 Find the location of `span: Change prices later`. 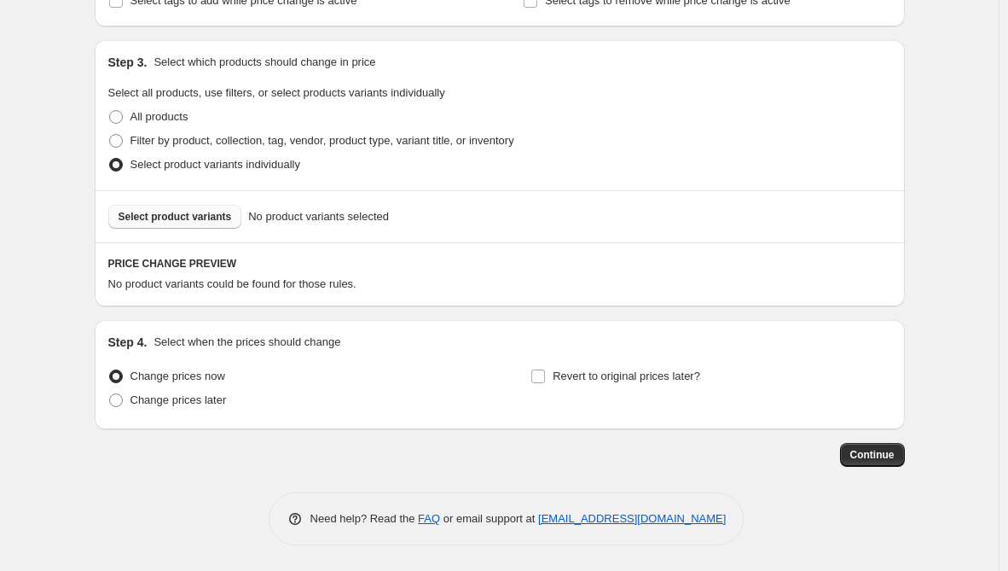

span: Change prices later is located at coordinates (178, 399).